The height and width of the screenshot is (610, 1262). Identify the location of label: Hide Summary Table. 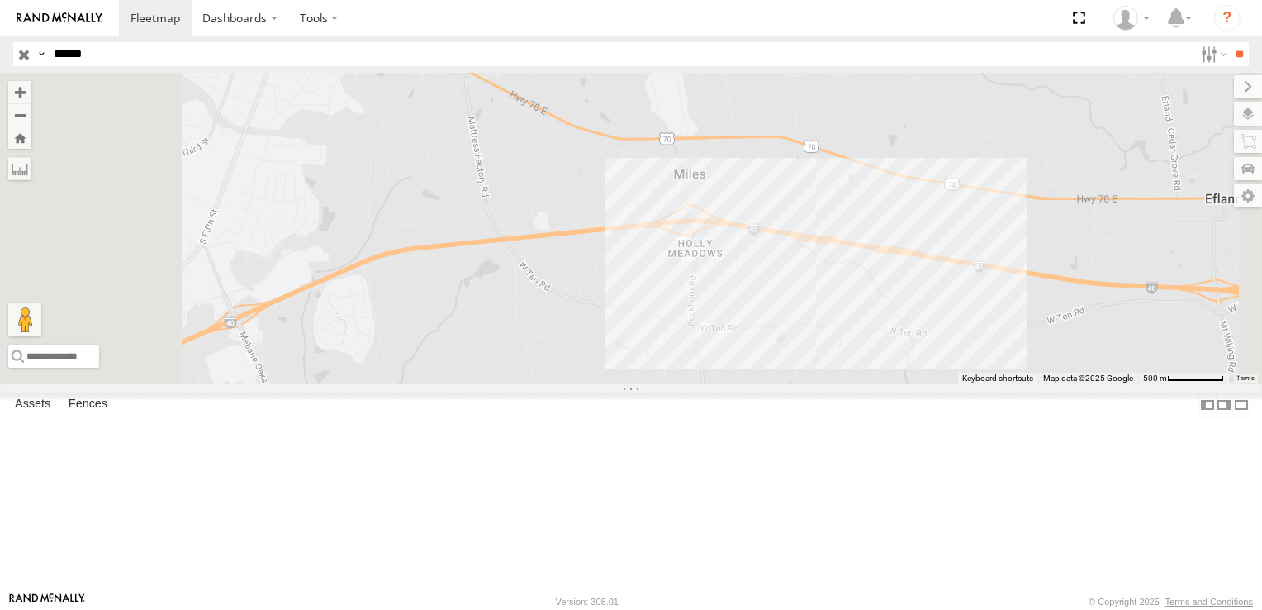
(1241, 404).